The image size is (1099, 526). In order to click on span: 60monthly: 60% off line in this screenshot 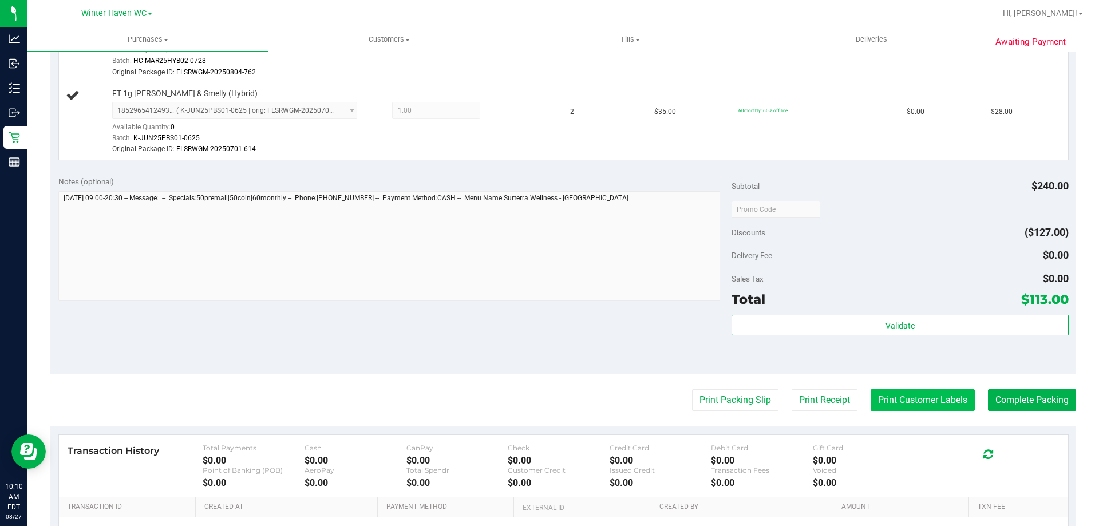, I will do `click(763, 110)`.